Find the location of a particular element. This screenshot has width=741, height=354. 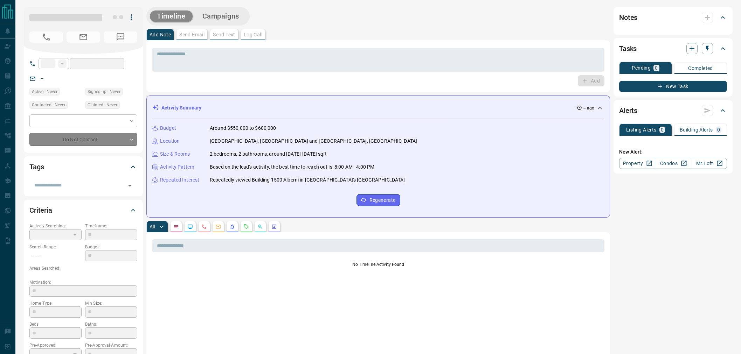

p: Activity Summary is located at coordinates (181, 108).